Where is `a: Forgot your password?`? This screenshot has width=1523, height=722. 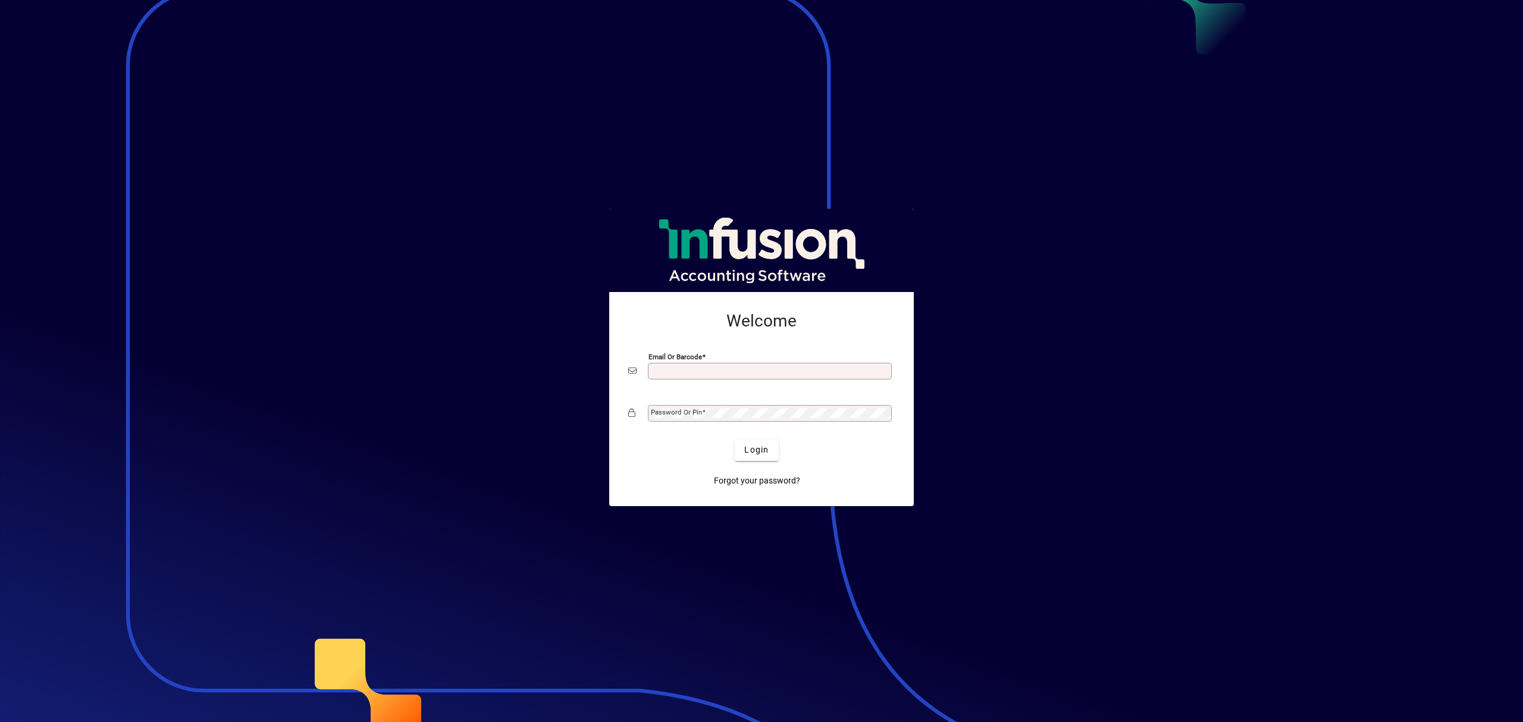 a: Forgot your password? is located at coordinates (757, 481).